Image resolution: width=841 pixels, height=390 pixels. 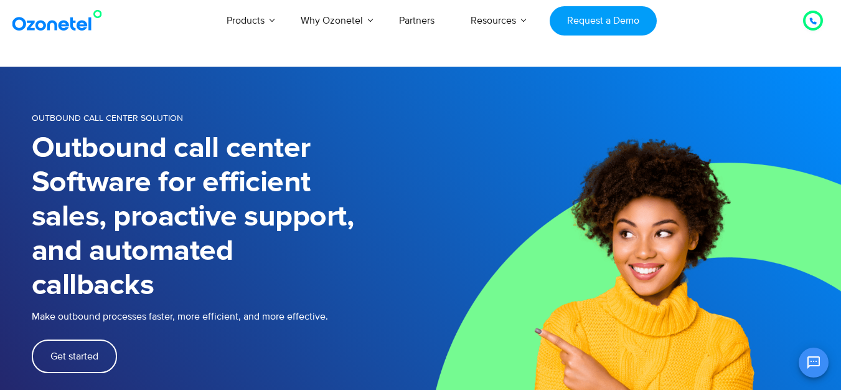 What do you see at coordinates (603, 21) in the screenshot?
I see `a: Request a Demo` at bounding box center [603, 21].